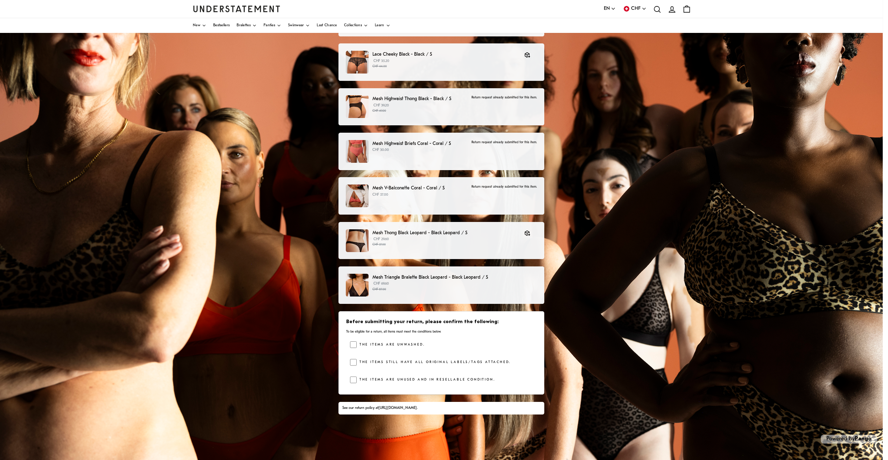  Describe the element at coordinates (296, 26) in the screenshot. I see `span: Swimwear` at that location.